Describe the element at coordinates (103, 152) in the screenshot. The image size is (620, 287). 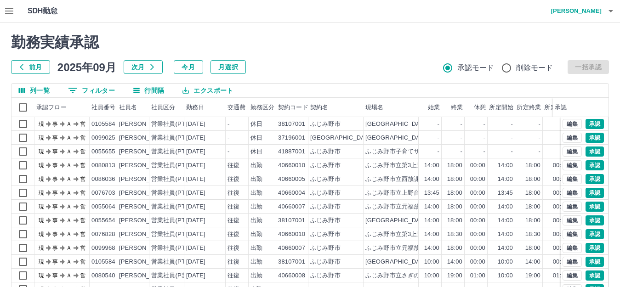
I see `div: 0055655` at that location.